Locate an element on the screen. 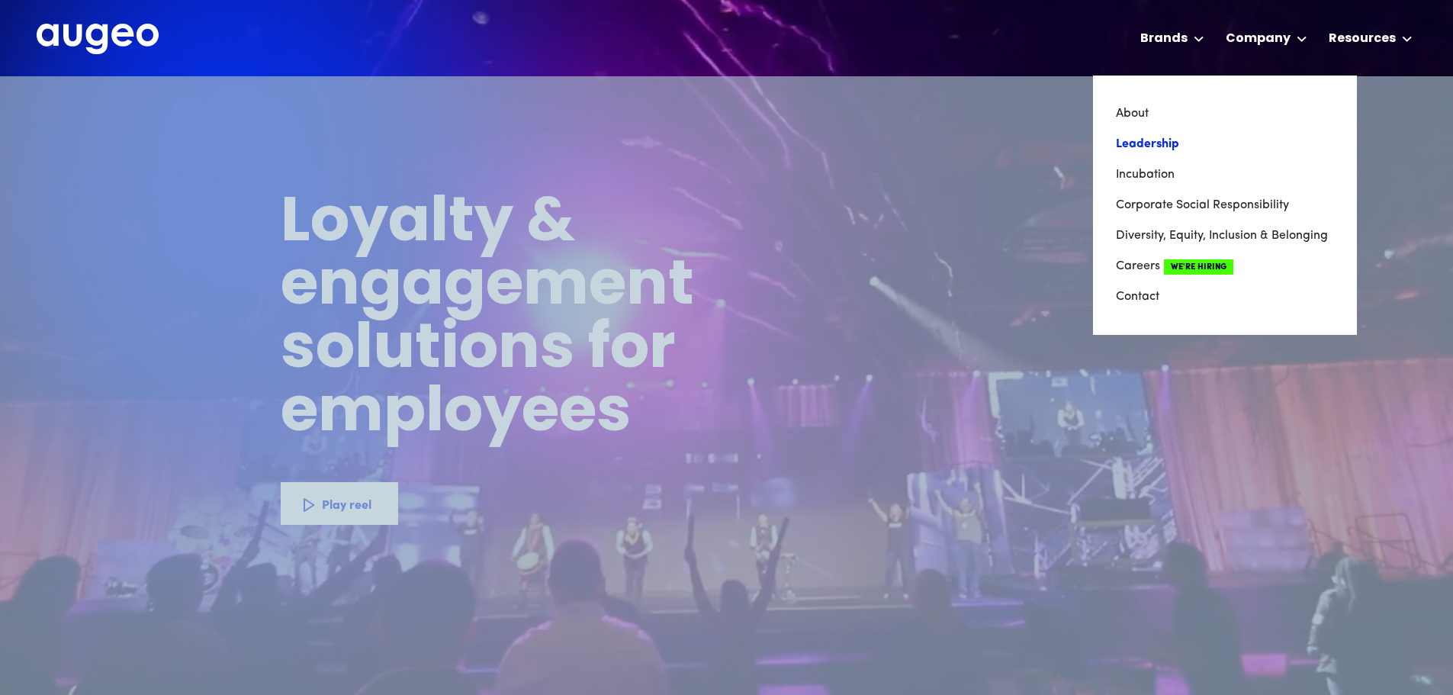 The image size is (1453, 695). a: About is located at coordinates (1225, 114).